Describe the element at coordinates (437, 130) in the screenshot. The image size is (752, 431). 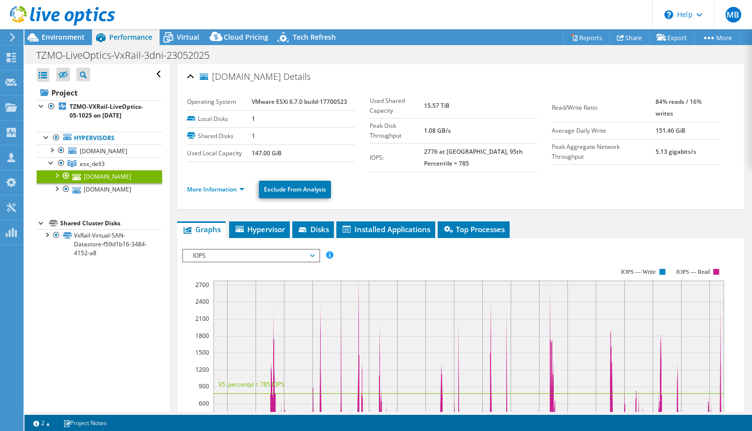
I see `b: 1.08 GB/s` at that location.